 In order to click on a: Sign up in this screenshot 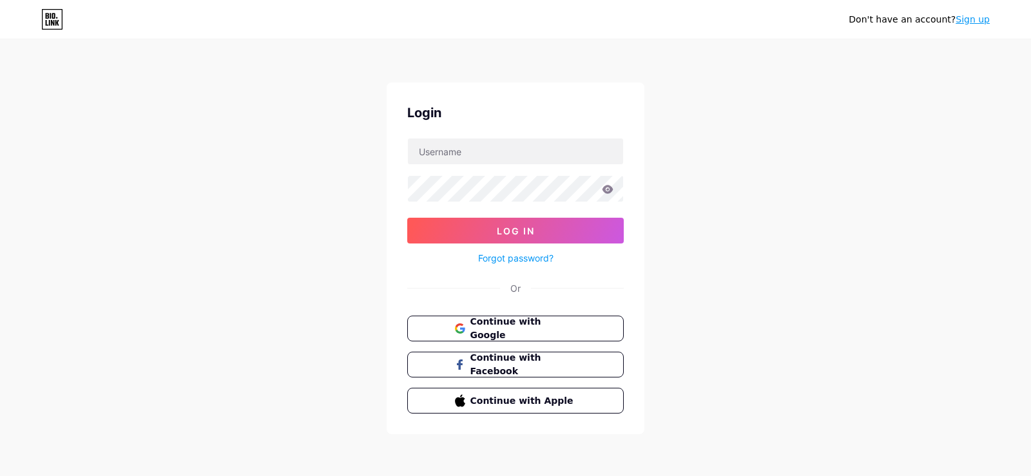, I will do `click(973, 19)`.